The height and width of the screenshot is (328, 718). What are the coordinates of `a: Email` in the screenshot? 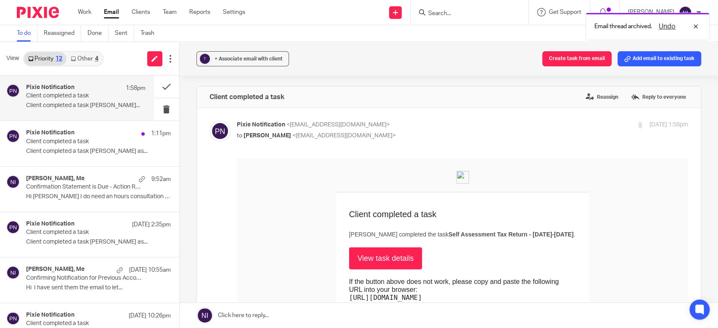 It's located at (111, 12).